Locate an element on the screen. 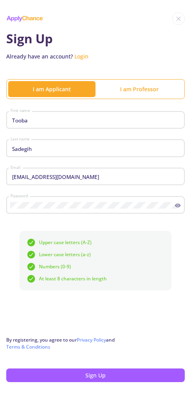 The image size is (191, 402). a: Terms & Conditions is located at coordinates (28, 347).